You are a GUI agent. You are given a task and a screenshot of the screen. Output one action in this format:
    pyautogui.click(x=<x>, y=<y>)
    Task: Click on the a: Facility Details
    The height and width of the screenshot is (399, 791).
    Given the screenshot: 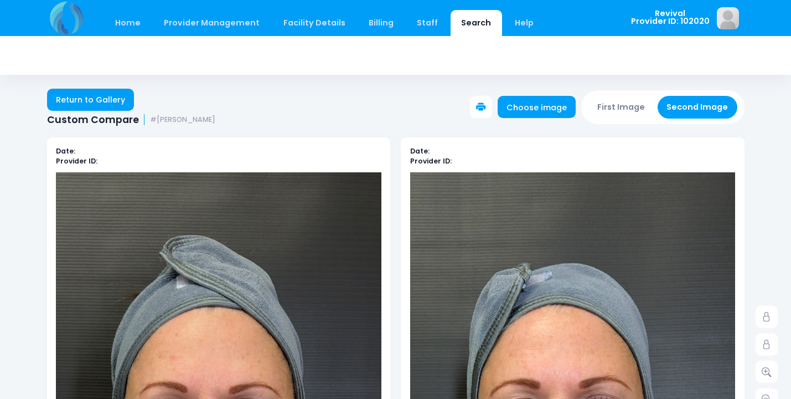 What is the action you would take?
    pyautogui.click(x=314, y=23)
    